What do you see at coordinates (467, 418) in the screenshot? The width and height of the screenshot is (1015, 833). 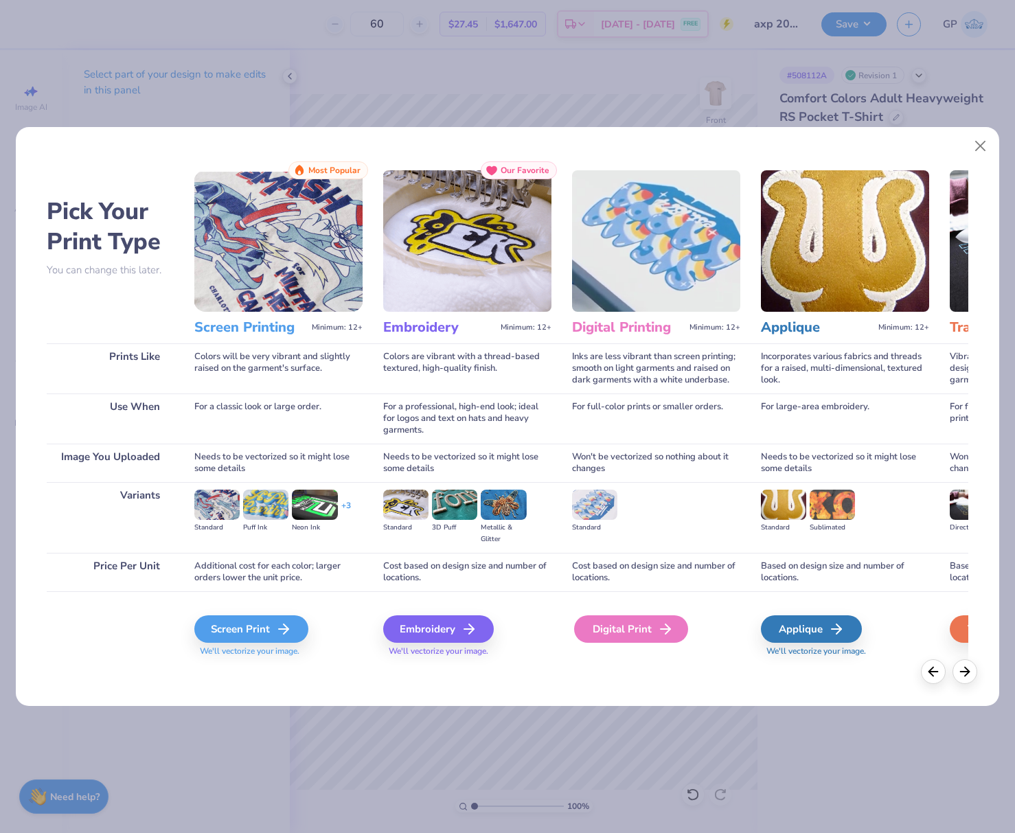 I see `div: For a professional, high-end look; ideal for logos and text on hats and heavy garments.` at bounding box center [467, 418].